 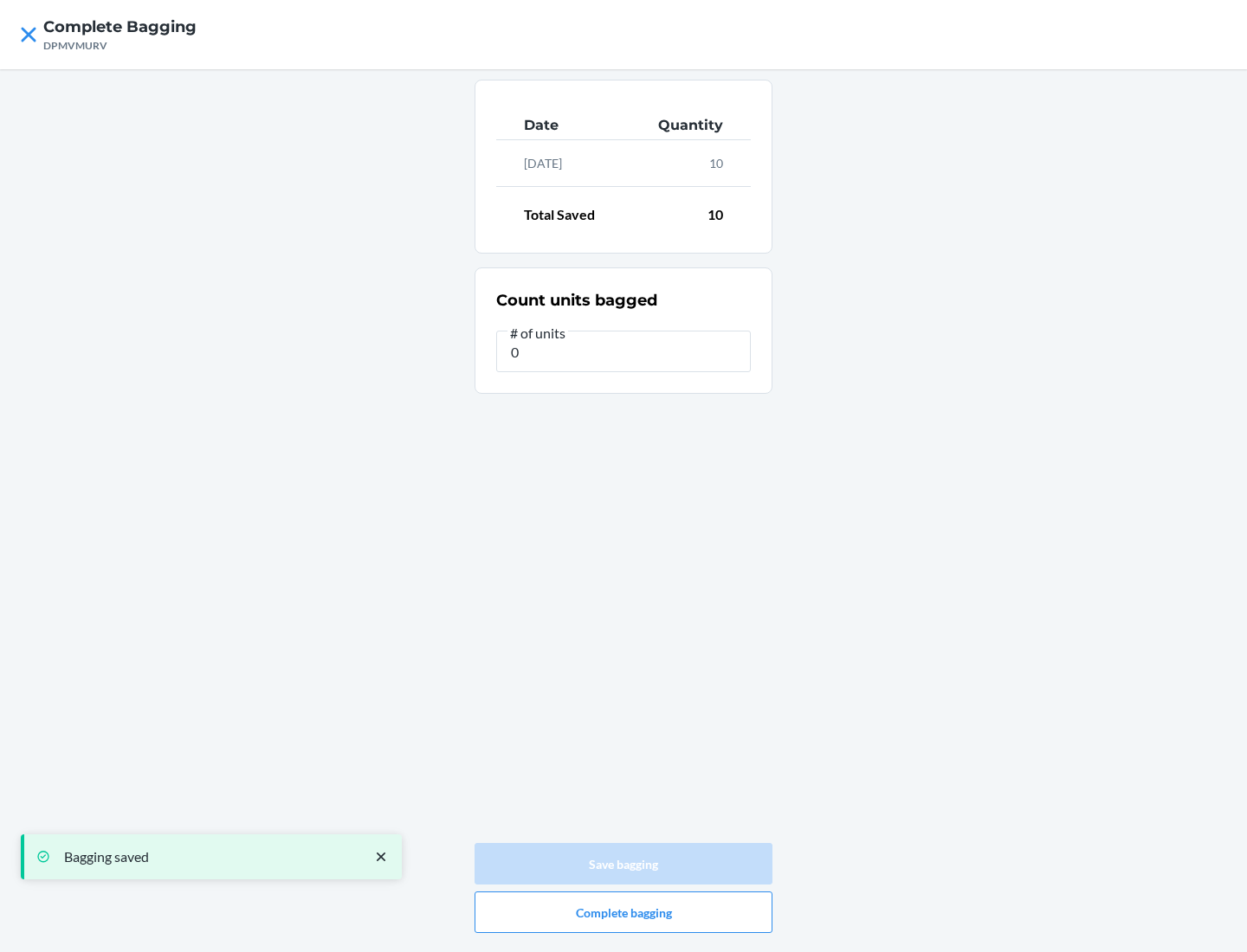 I want to click on svg: close toast, so click(x=381, y=857).